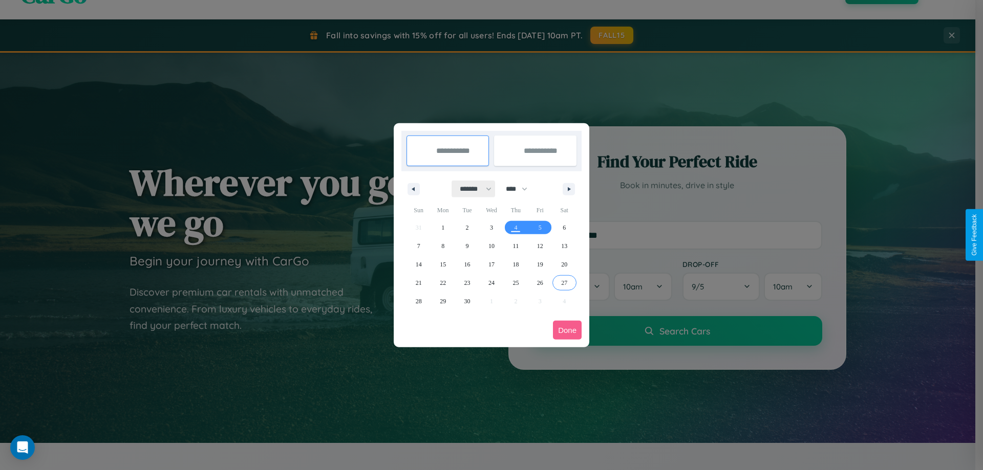 This screenshot has width=983, height=470. I want to click on span: 11, so click(516, 246).